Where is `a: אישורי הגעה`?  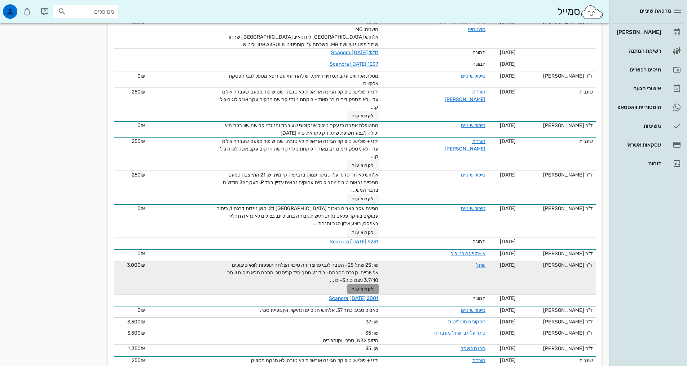 a: אישורי הגעה is located at coordinates (648, 88).